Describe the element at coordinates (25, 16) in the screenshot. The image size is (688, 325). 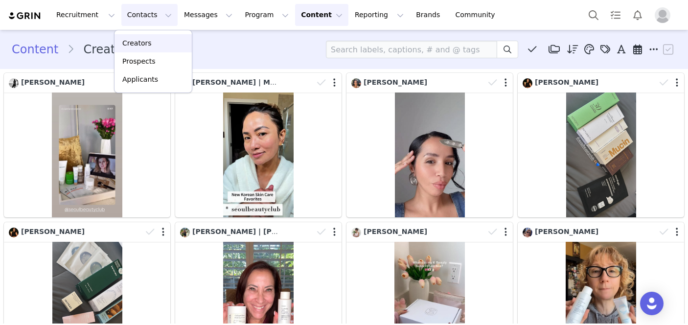
I see `a: grin logo` at that location.